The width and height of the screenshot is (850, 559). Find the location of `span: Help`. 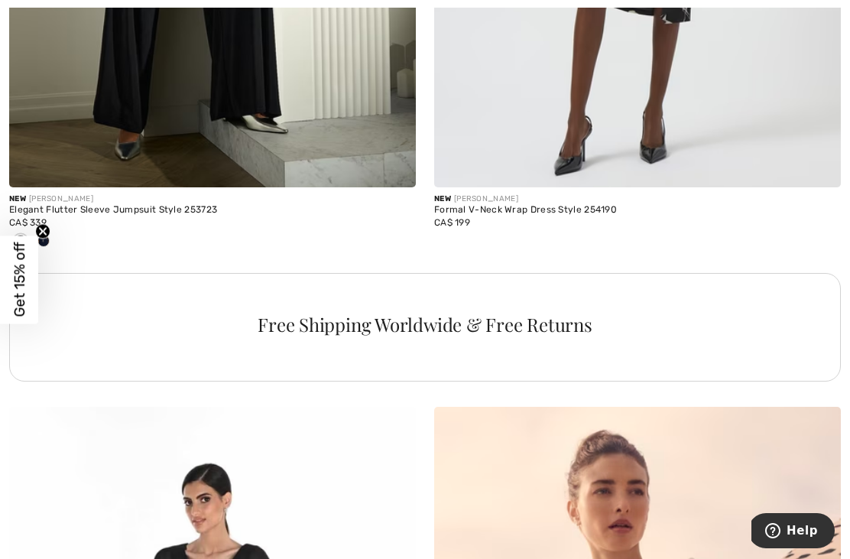

span: Help is located at coordinates (50, 18).